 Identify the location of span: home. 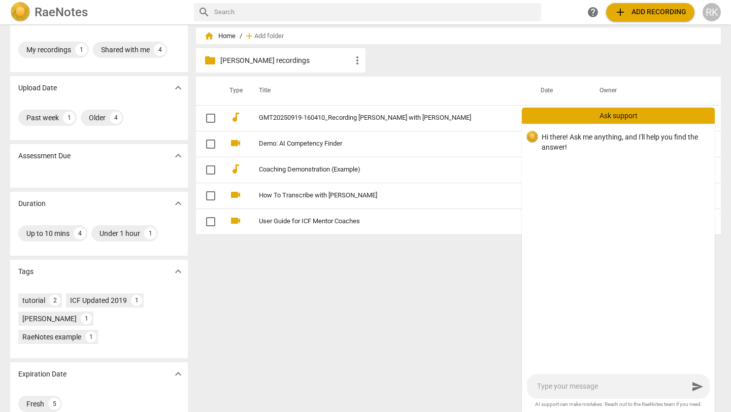
(209, 36).